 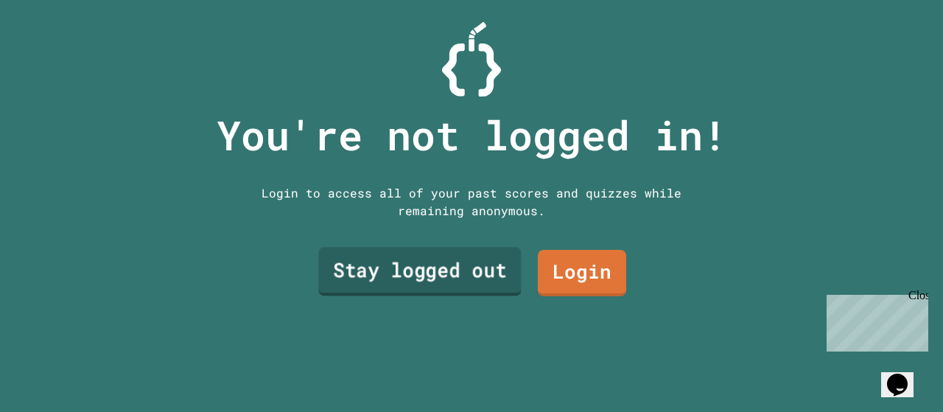 What do you see at coordinates (472, 59) in the screenshot?
I see `img: Logo.svg` at bounding box center [472, 59].